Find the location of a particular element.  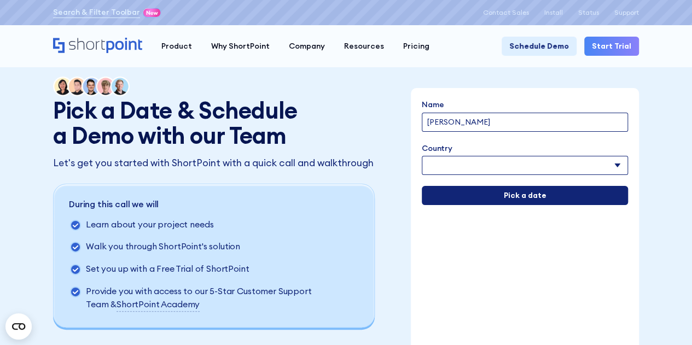

a: Status is located at coordinates (589, 13).